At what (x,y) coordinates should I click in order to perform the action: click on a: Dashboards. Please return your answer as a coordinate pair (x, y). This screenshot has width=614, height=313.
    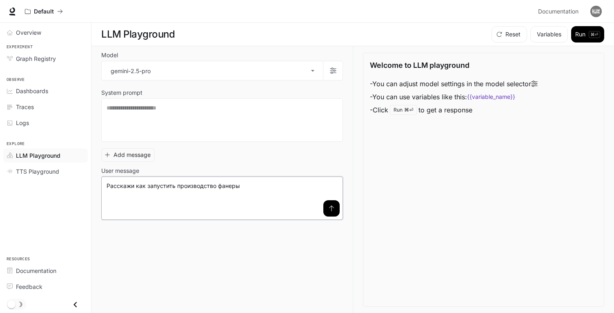
    Looking at the image, I should click on (45, 91).